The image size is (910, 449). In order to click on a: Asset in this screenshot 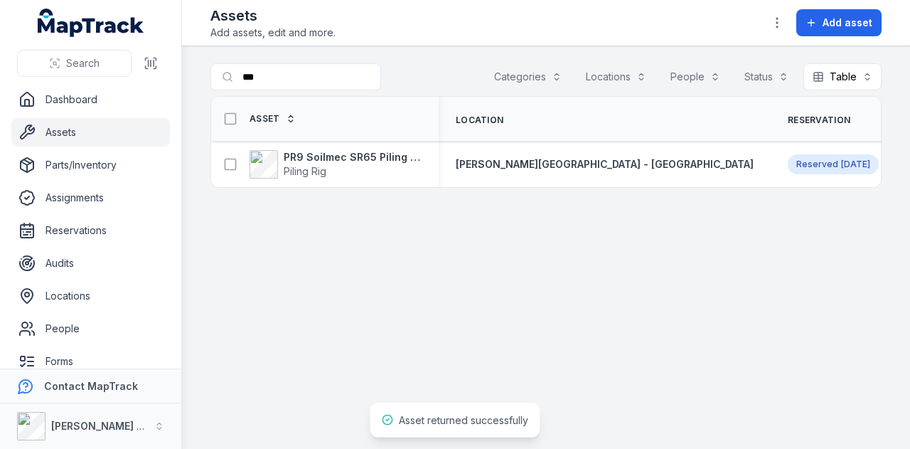, I will do `click(272, 119)`.